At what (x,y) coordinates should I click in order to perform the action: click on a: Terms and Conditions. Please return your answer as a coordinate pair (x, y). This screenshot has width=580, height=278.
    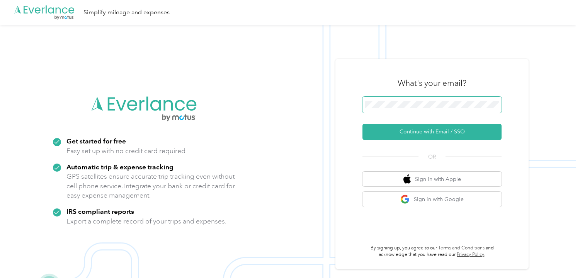
    Looking at the image, I should click on (462, 248).